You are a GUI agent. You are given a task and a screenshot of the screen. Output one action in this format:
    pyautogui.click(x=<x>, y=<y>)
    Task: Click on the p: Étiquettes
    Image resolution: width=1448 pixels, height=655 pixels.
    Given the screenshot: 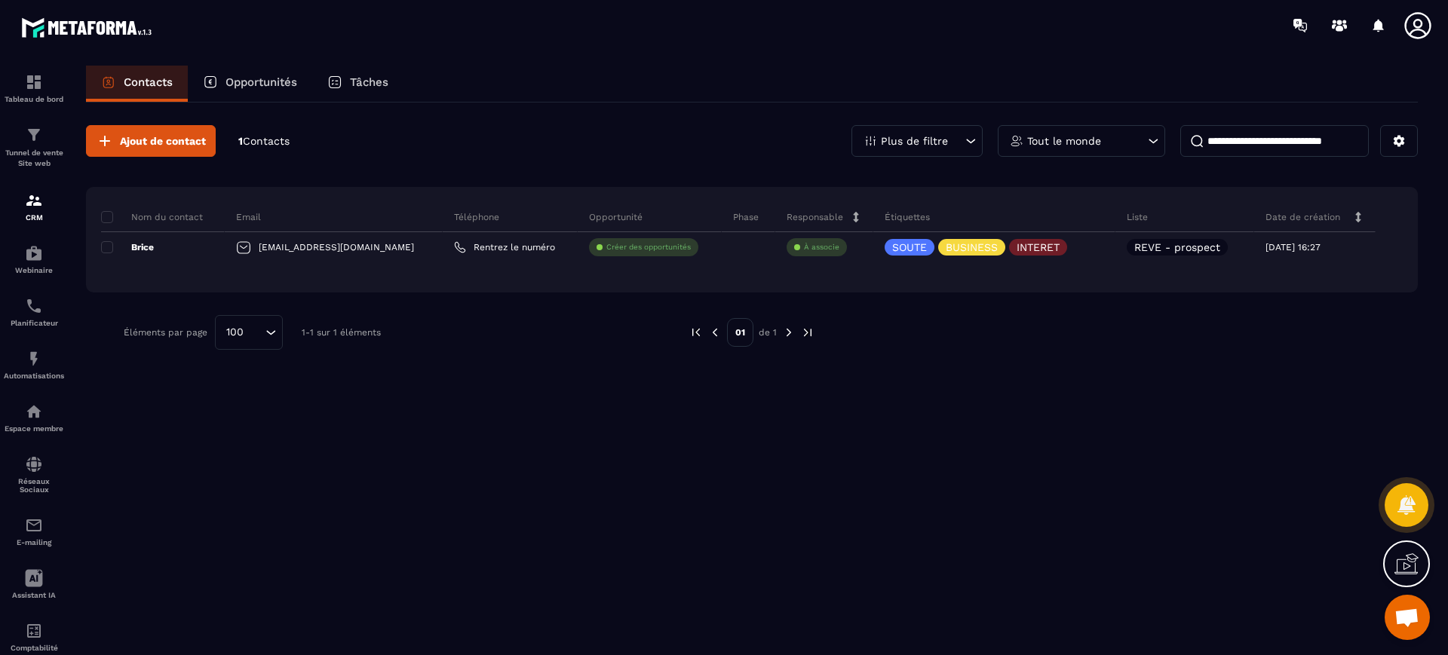 What is the action you would take?
    pyautogui.click(x=907, y=217)
    